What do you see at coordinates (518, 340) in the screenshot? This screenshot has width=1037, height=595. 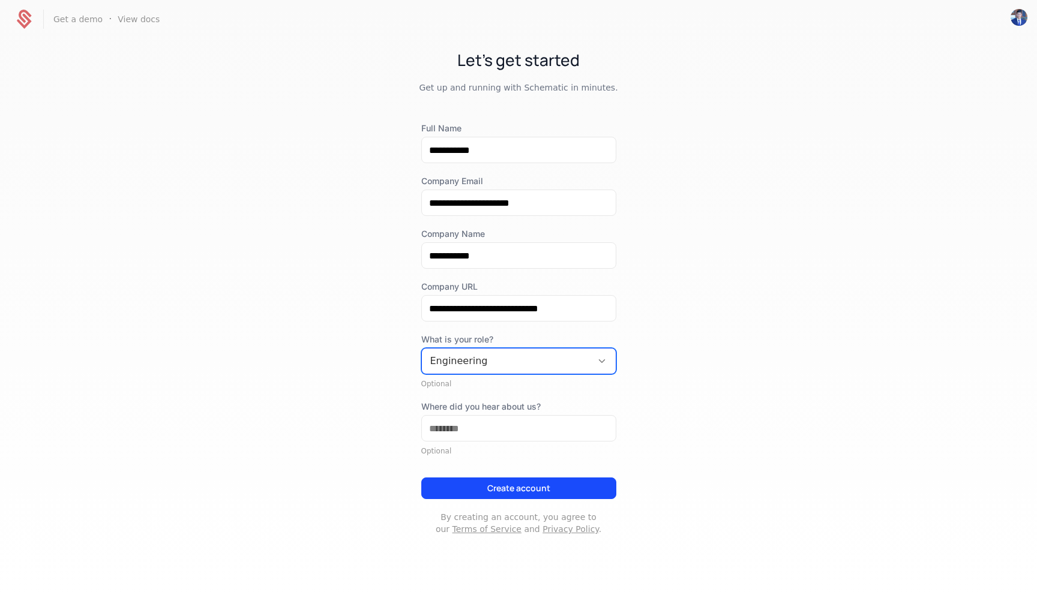 I see `span: What is your role?` at bounding box center [518, 340].